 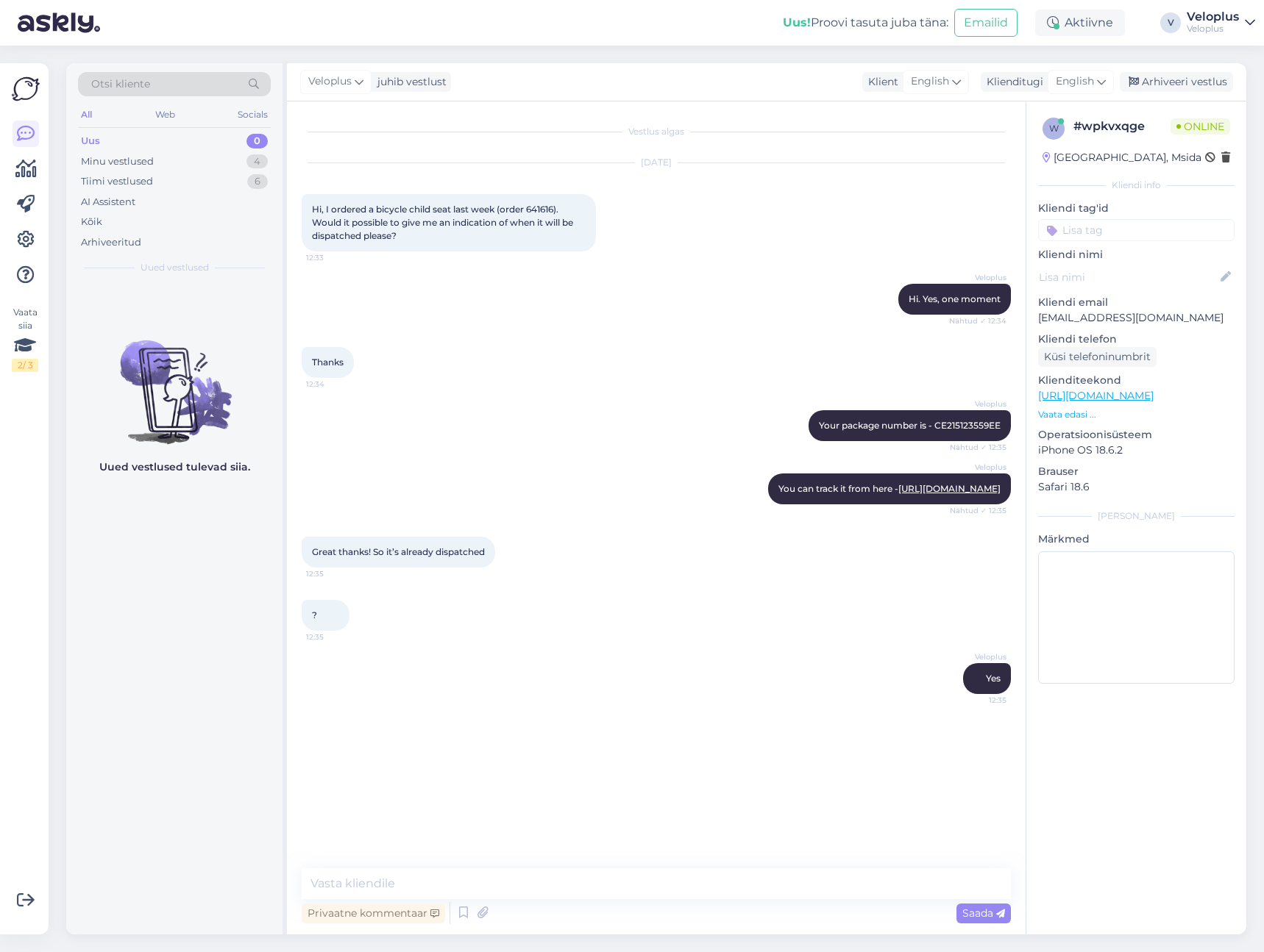 I want to click on div: Uus, so click(x=90, y=141).